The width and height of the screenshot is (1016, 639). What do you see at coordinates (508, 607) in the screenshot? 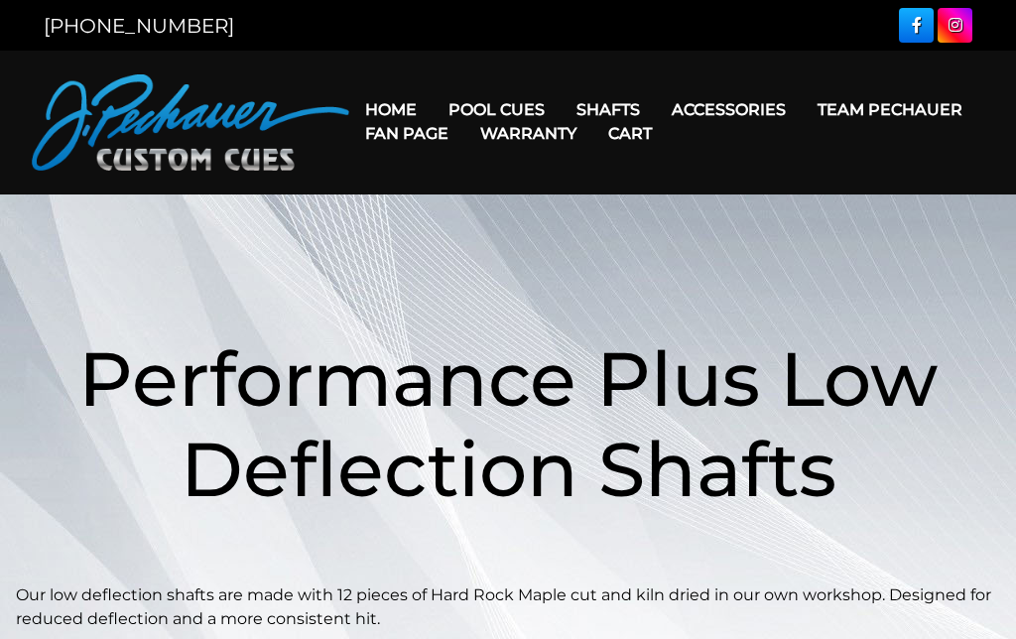
I see `p: Our low deflection shafts are made with 12 pieces of Hard Rock Maple cut and kiln dried in our ow...` at bounding box center [508, 607].